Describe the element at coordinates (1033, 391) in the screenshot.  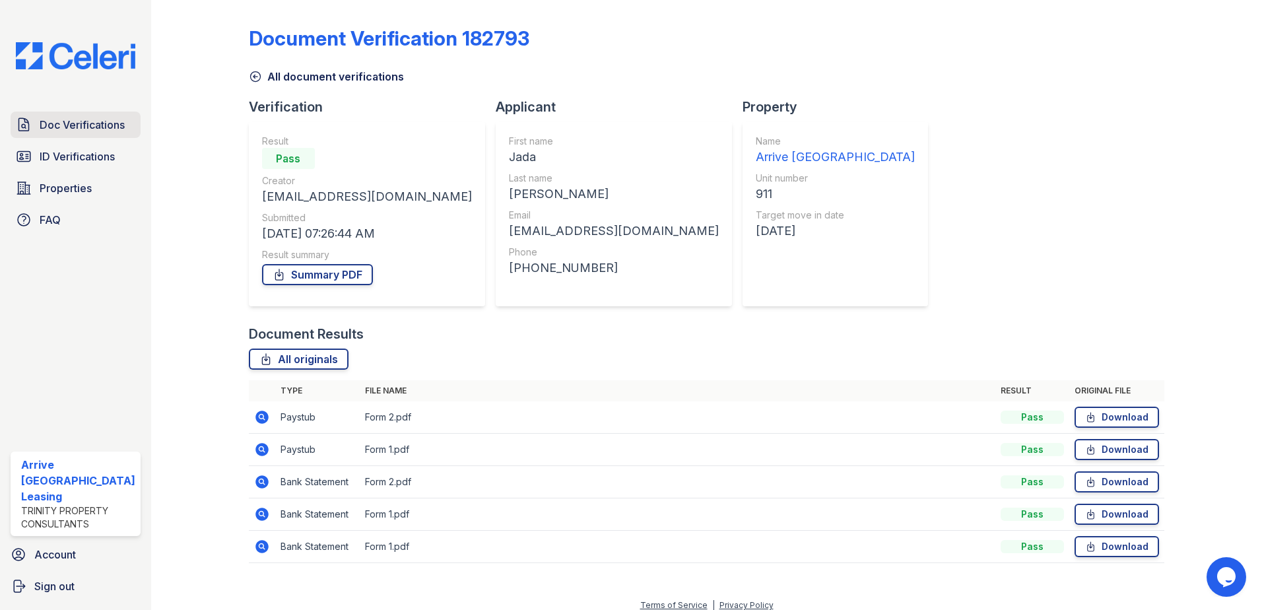
I see `th: Result` at that location.